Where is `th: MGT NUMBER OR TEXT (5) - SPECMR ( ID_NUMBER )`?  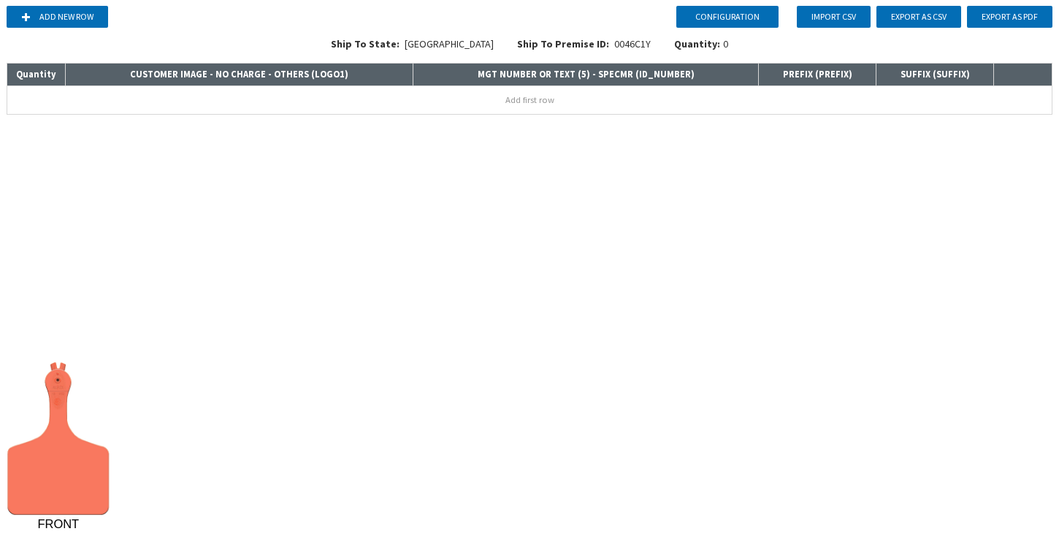
th: MGT NUMBER OR TEXT (5) - SPECMR ( ID_NUMBER ) is located at coordinates (586, 74).